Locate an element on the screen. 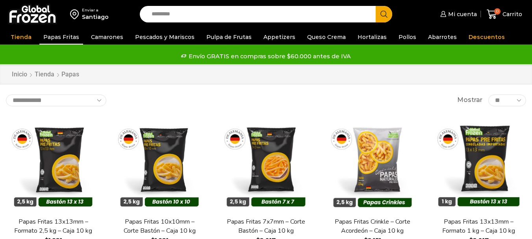 The image size is (532, 239). a: Hortalizas is located at coordinates (372, 37).